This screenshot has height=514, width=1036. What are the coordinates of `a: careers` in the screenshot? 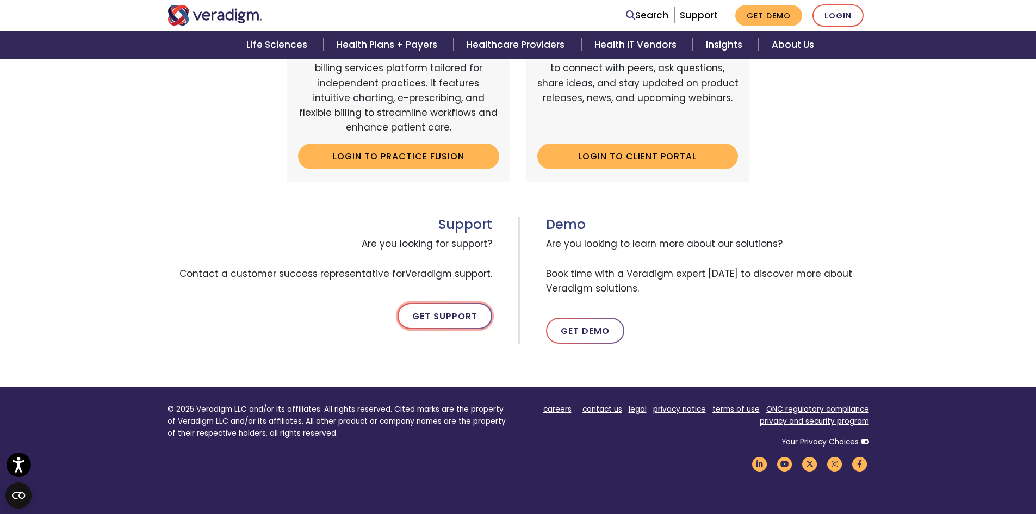 It's located at (557, 409).